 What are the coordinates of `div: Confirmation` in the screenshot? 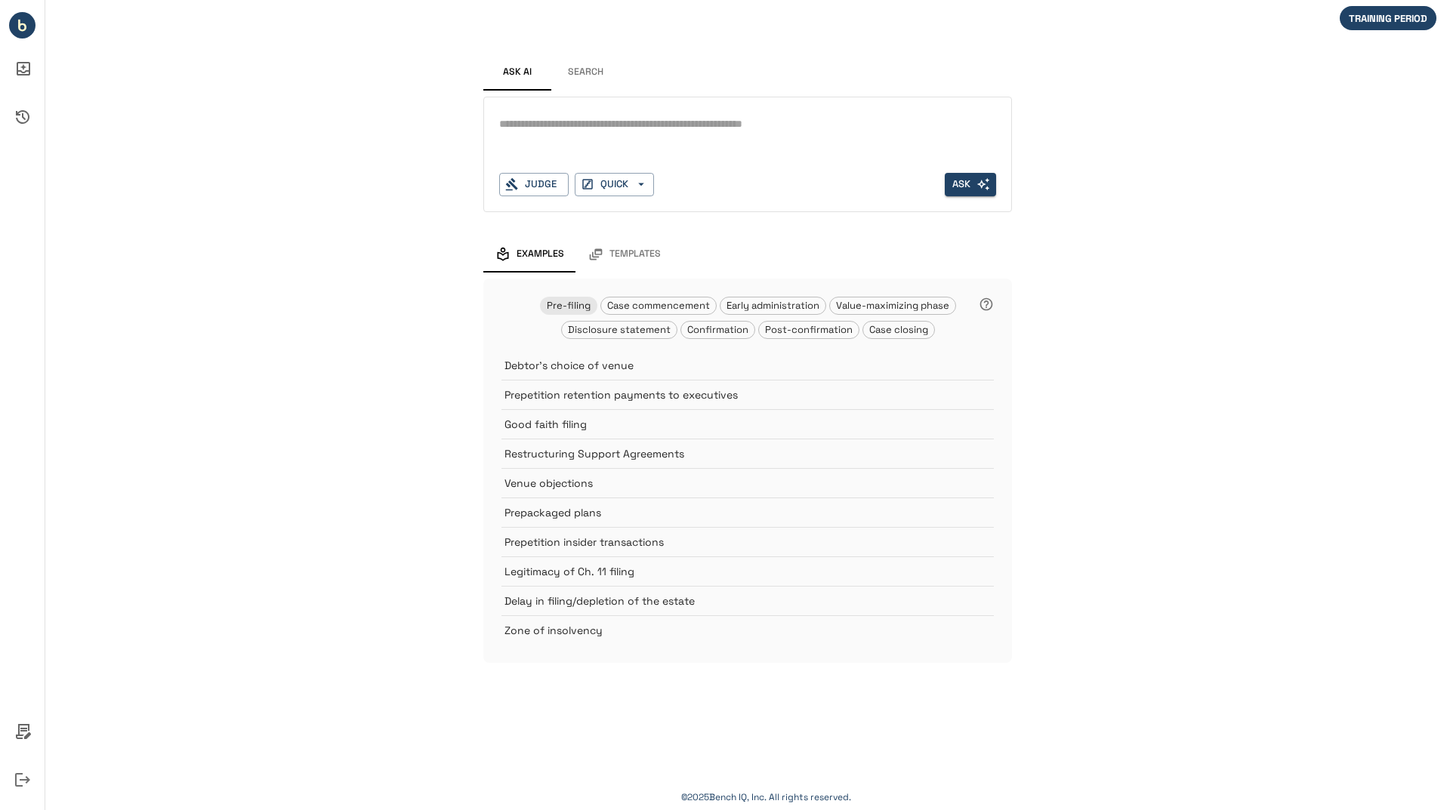 It's located at (717, 330).